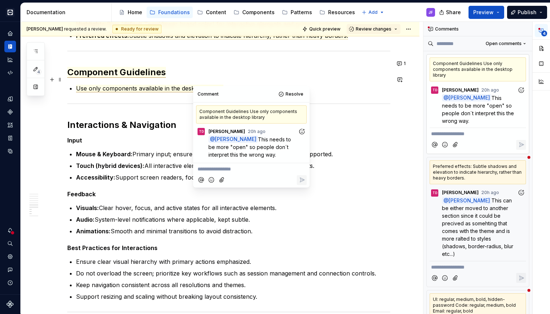  I want to click on button: Quick preview, so click(322, 29).